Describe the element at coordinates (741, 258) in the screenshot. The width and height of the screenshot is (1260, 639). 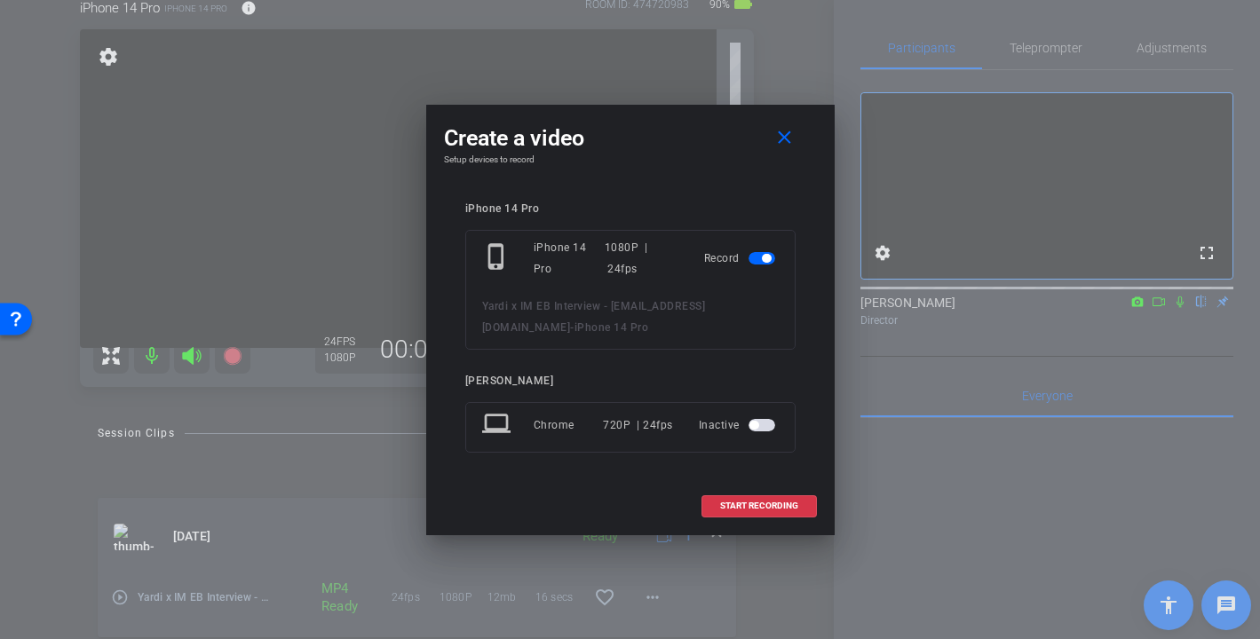
I see `div: Record` at that location.